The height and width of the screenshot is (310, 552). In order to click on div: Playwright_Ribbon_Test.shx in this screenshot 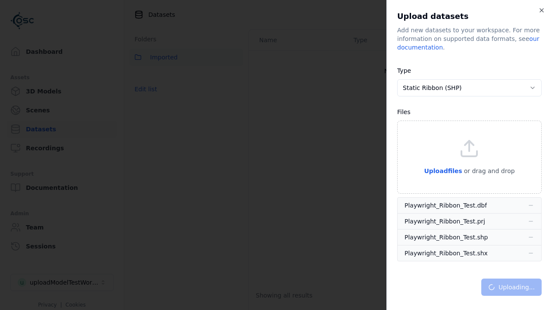, I will do `click(446, 253)`.